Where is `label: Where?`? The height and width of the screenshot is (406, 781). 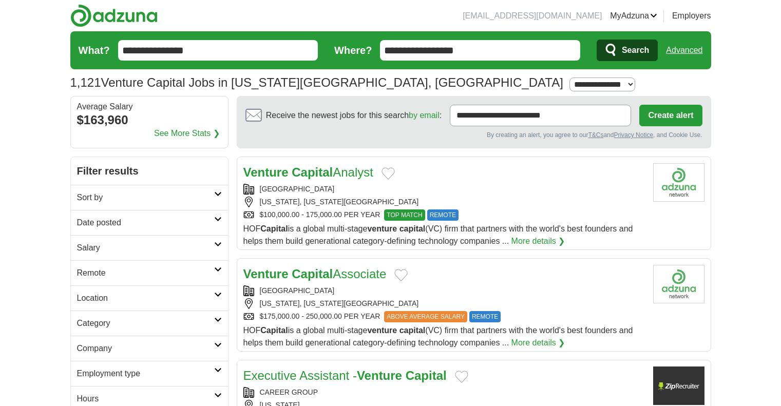
label: Where? is located at coordinates (353, 50).